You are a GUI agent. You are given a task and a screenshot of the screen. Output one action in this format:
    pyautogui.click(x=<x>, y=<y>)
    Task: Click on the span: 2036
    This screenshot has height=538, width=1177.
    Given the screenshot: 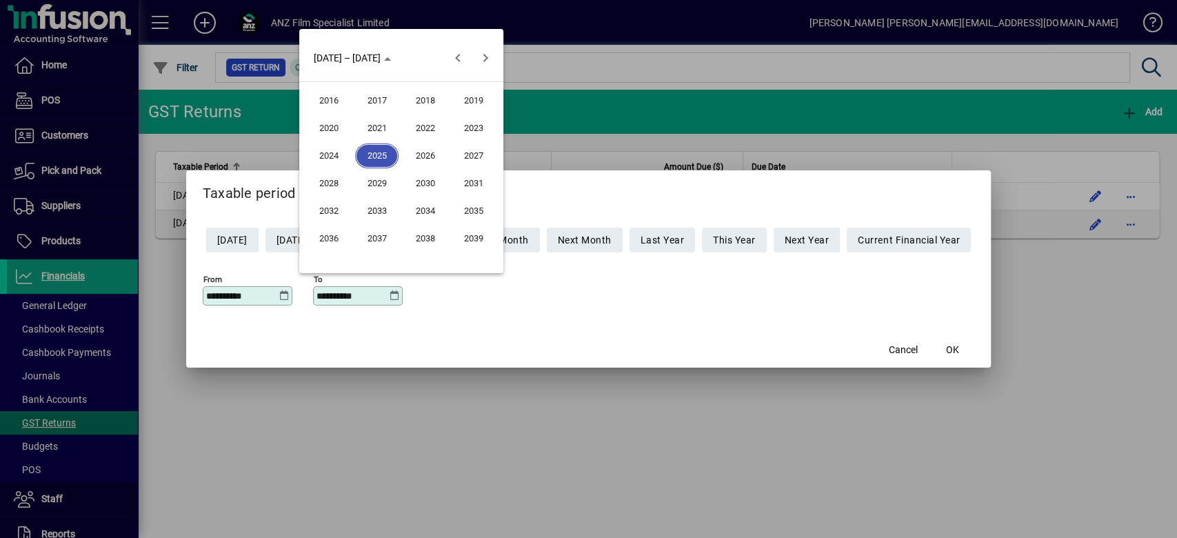 What is the action you would take?
    pyautogui.click(x=328, y=239)
    